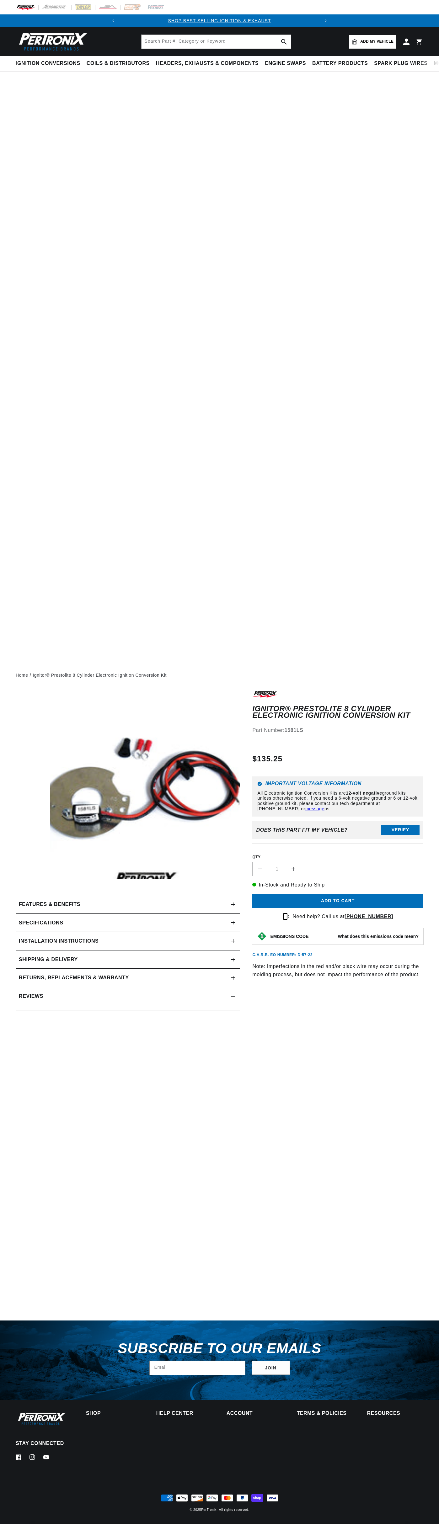 Image resolution: width=439 pixels, height=1524 pixels. What do you see at coordinates (340, 63) in the screenshot?
I see `summary: Battery Products` at bounding box center [340, 63].